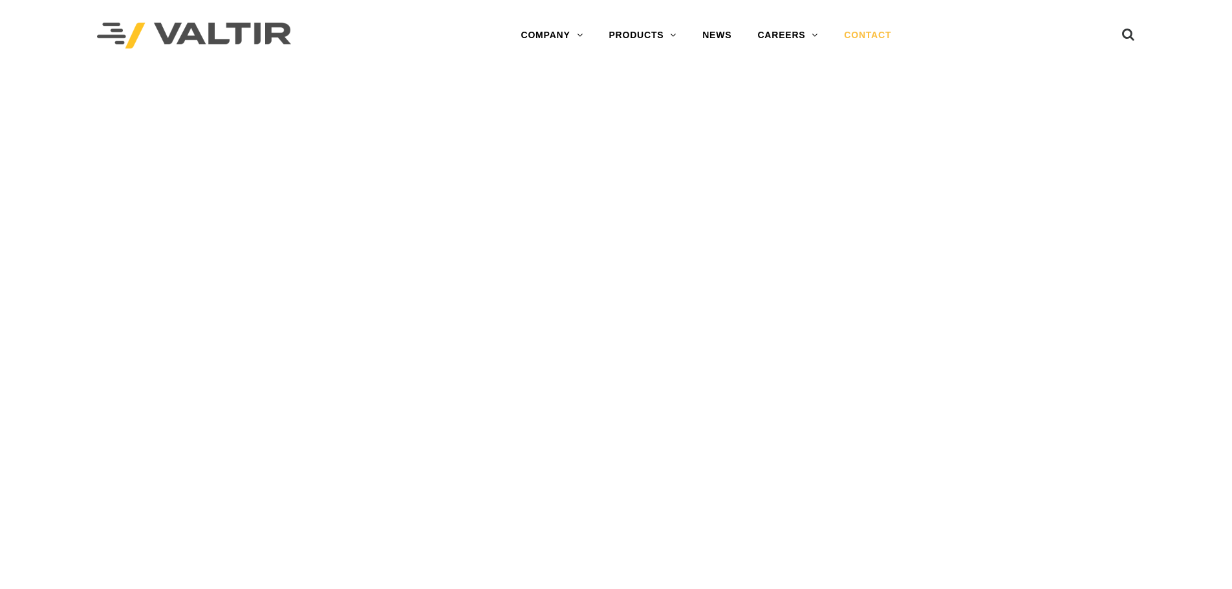 Image resolution: width=1232 pixels, height=589 pixels. I want to click on a: CONTACT, so click(867, 36).